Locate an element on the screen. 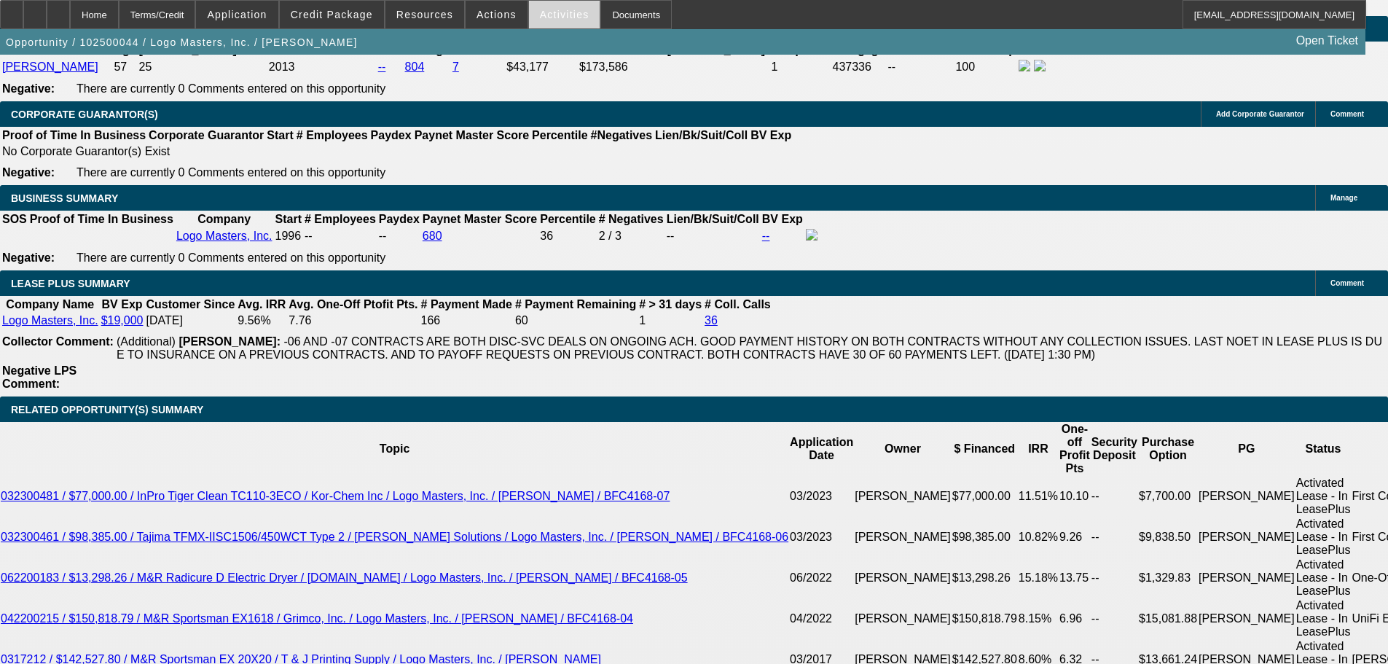  img: linkedin-icon.png is located at coordinates (1040, 66).